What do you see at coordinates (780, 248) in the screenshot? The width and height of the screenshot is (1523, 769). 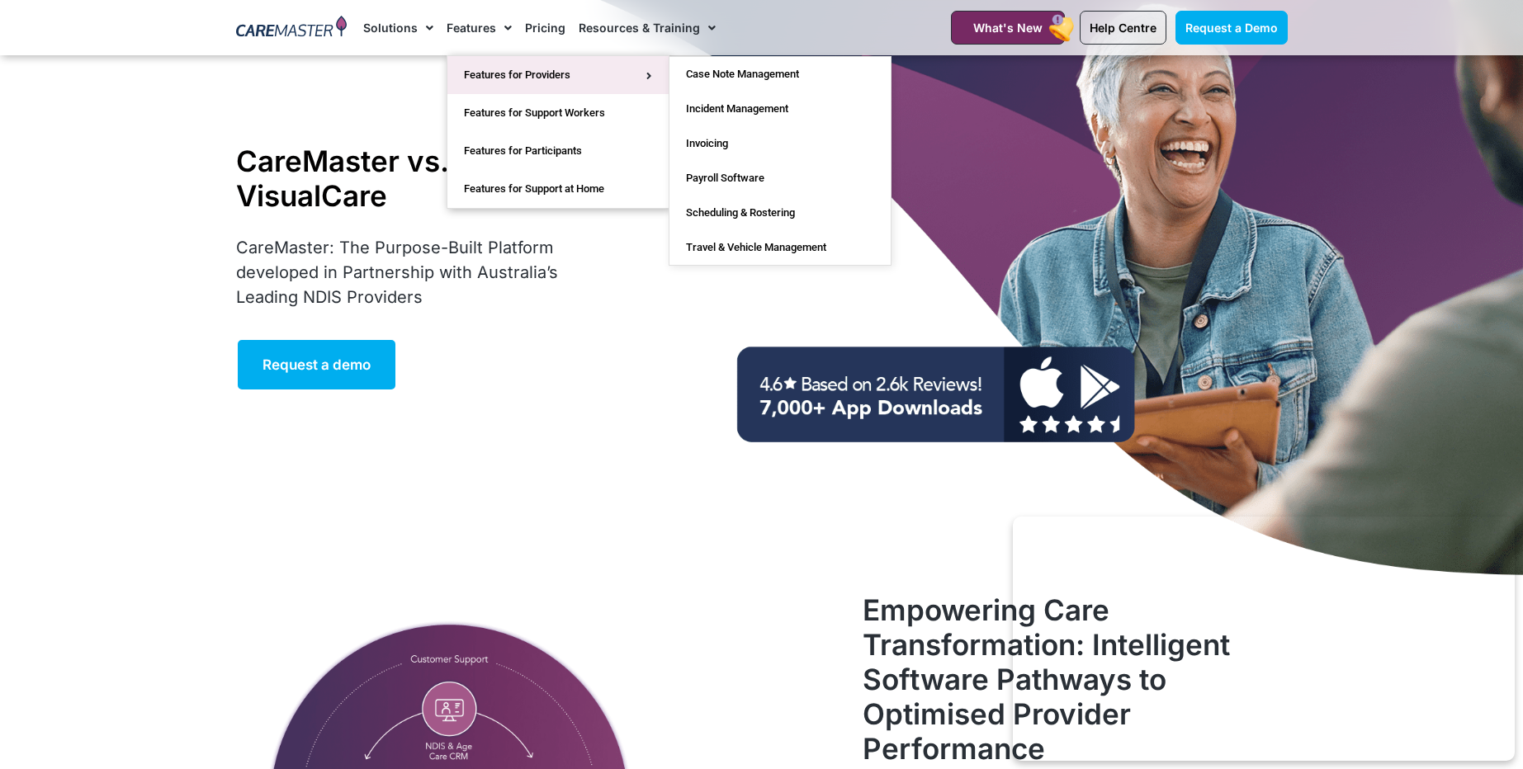 I see `a: Travel & Vehicle Management` at bounding box center [780, 248].